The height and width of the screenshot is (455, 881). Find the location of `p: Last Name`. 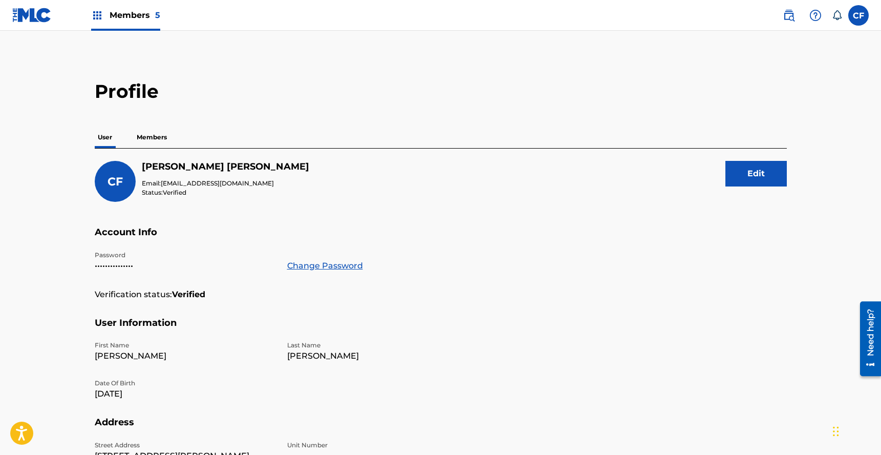

p: Last Name is located at coordinates (377, 345).